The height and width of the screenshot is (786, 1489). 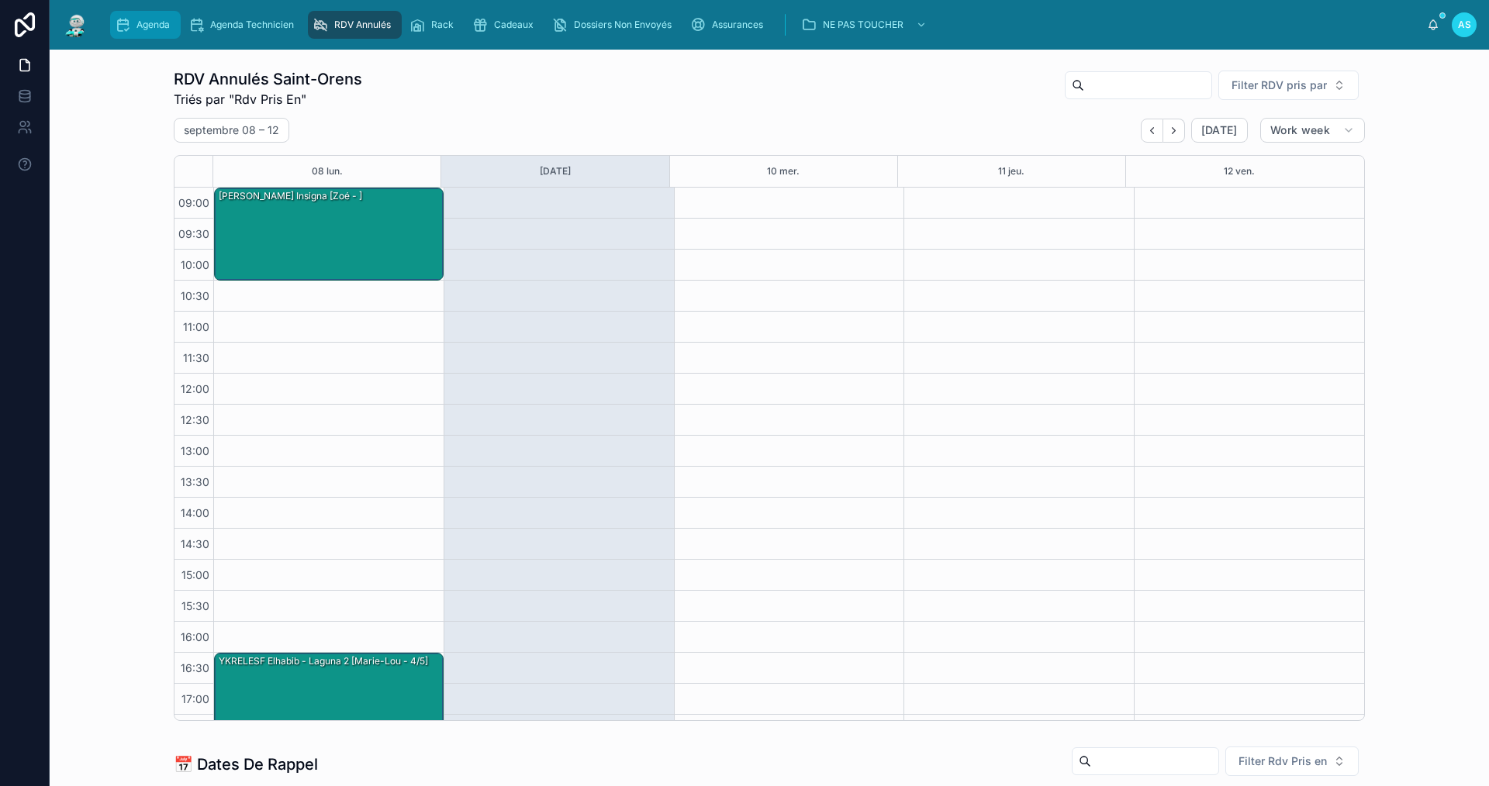 What do you see at coordinates (244, 25) in the screenshot?
I see `a: Agenda Technicien` at bounding box center [244, 25].